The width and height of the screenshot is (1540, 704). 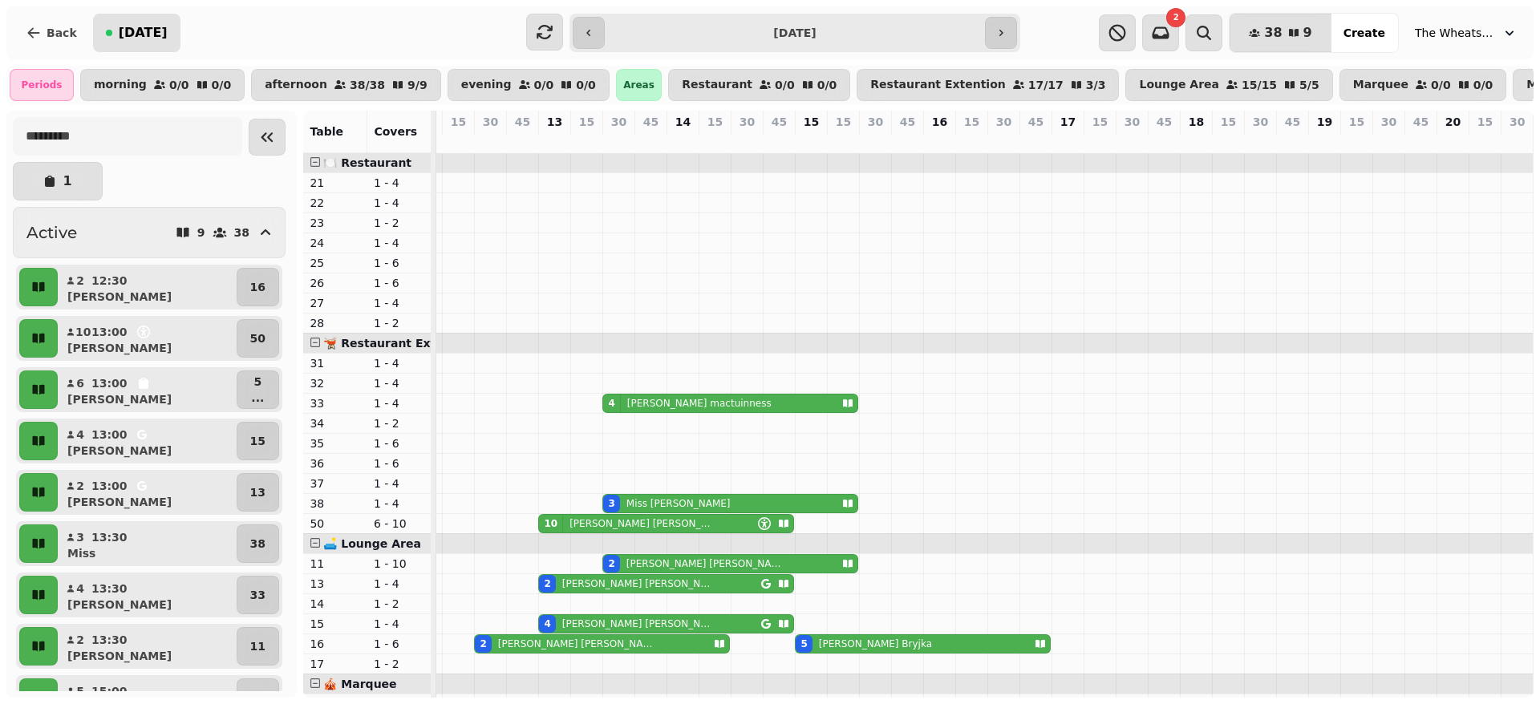 What do you see at coordinates (257, 492) in the screenshot?
I see `button: 13` at bounding box center [257, 492].